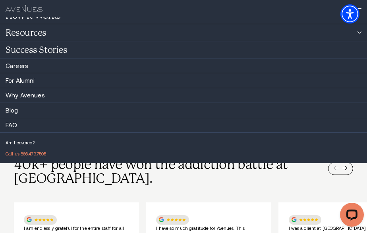  I want to click on div: Accessibility Menu, so click(350, 14).